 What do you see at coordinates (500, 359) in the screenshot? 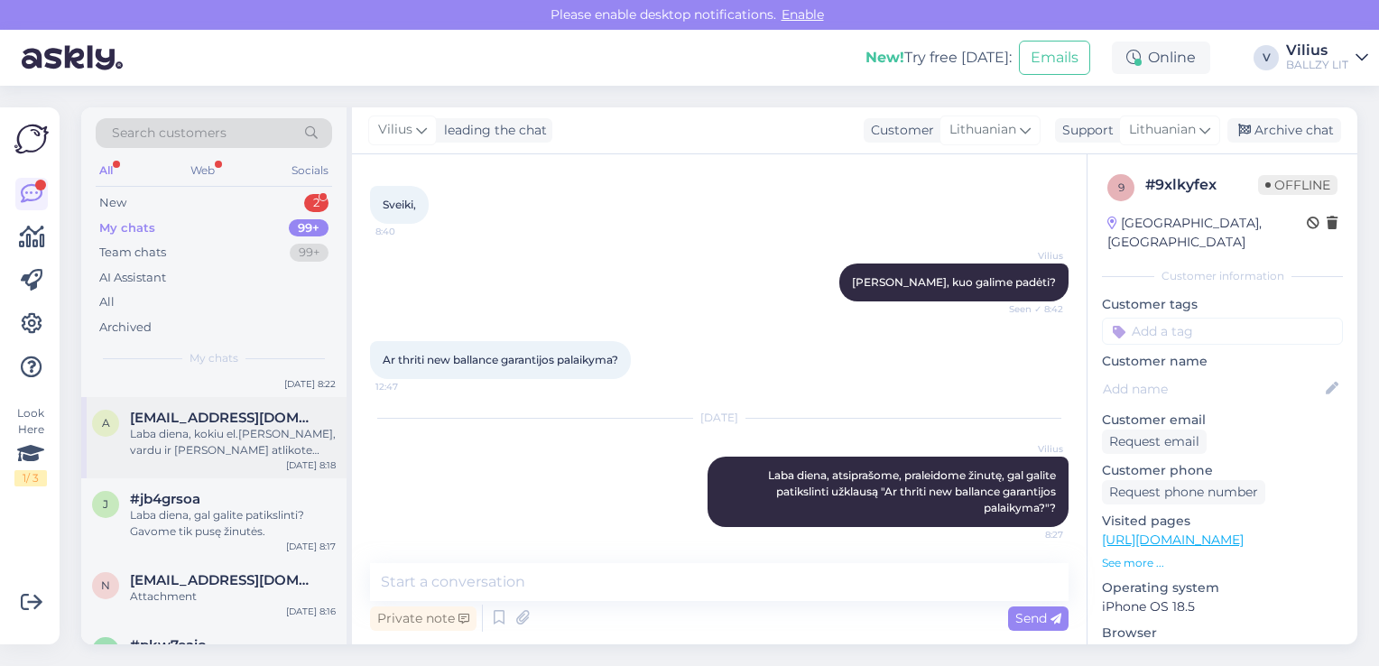
I see `span: Ar thriti new ballance garantijos palaikyma?` at bounding box center [500, 359].